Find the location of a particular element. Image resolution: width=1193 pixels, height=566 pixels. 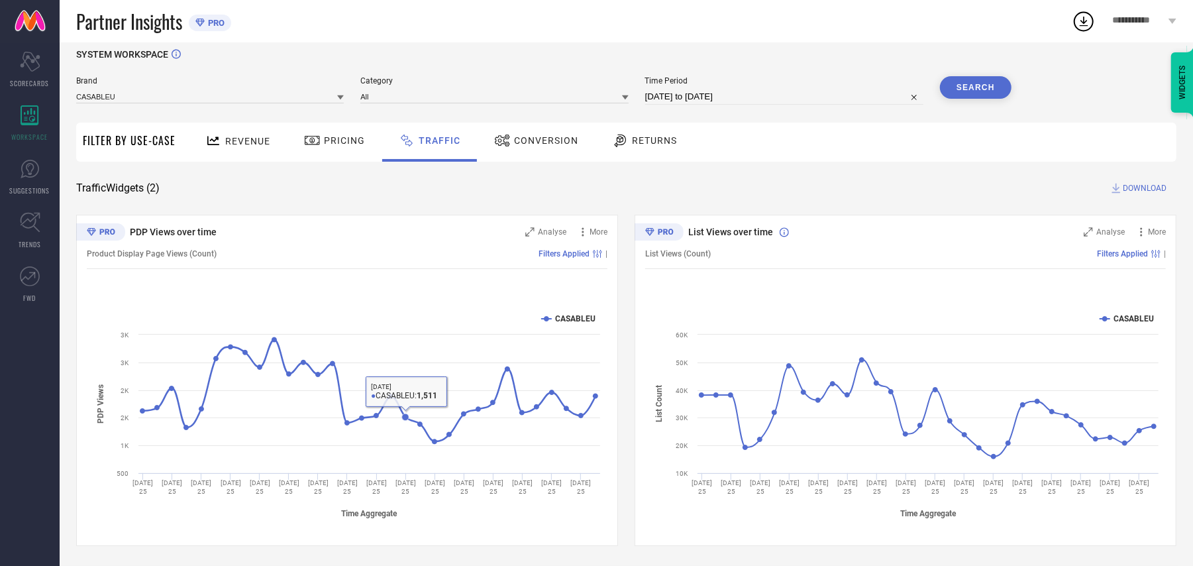

text: 60K is located at coordinates (682, 335).